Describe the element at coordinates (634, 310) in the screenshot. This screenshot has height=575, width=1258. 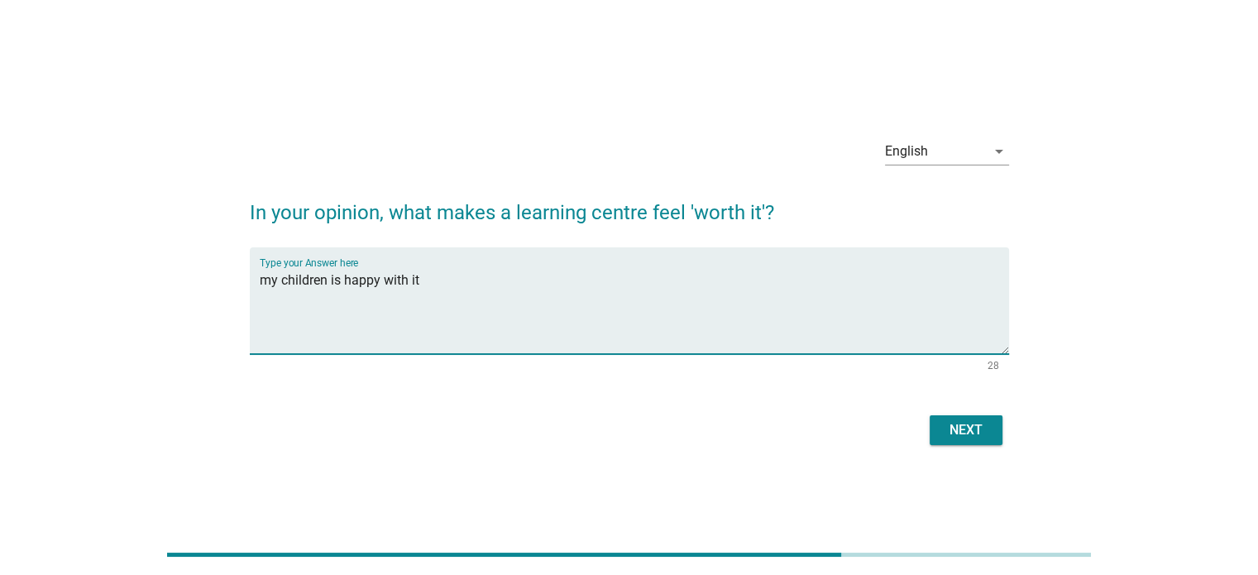
I see `textarea: Type your Answer here` at that location.